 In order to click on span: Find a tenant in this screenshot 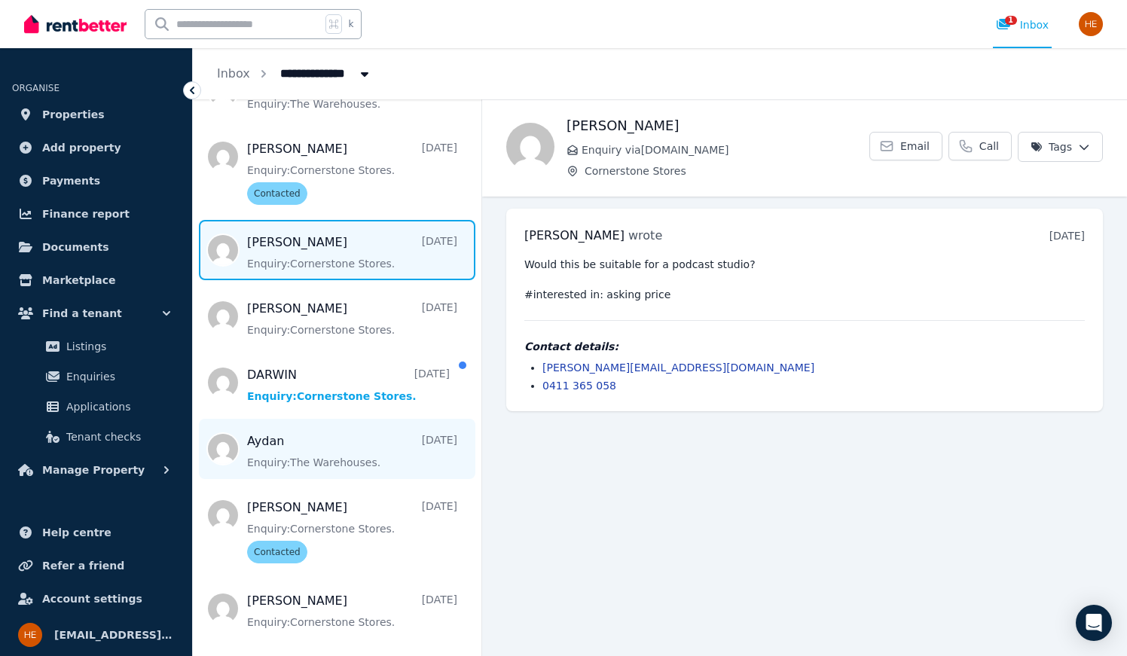, I will do `click(82, 313)`.